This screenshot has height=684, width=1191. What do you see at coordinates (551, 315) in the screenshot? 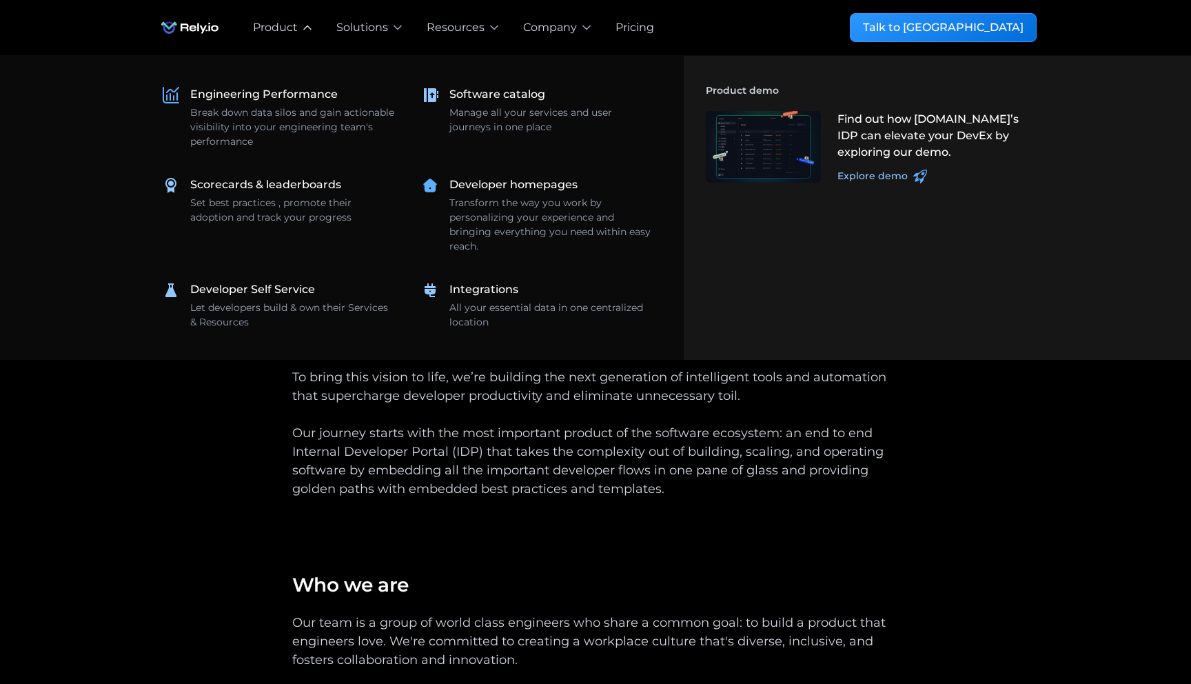
I see `div: All your essential data in one centralized location` at bounding box center [551, 315].